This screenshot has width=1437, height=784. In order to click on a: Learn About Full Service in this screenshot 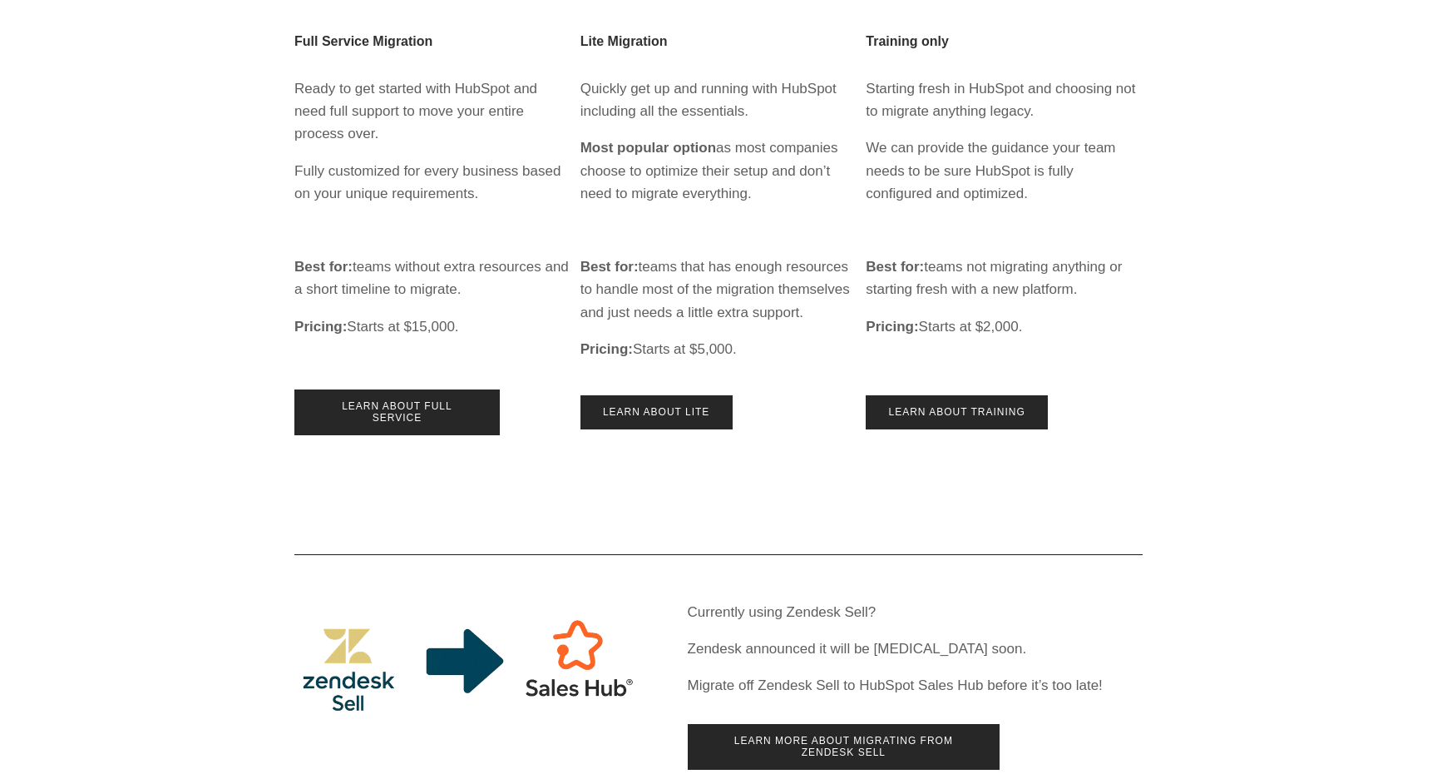, I will do `click(397, 412)`.